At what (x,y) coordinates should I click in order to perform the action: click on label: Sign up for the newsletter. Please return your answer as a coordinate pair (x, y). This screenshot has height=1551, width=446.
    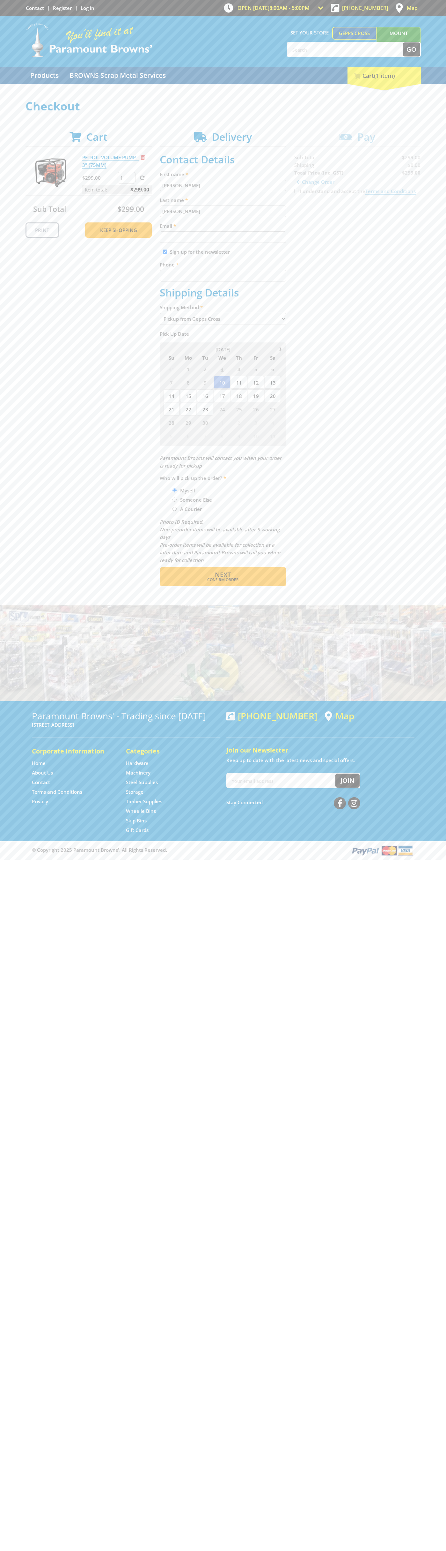
    Looking at the image, I should click on (200, 252).